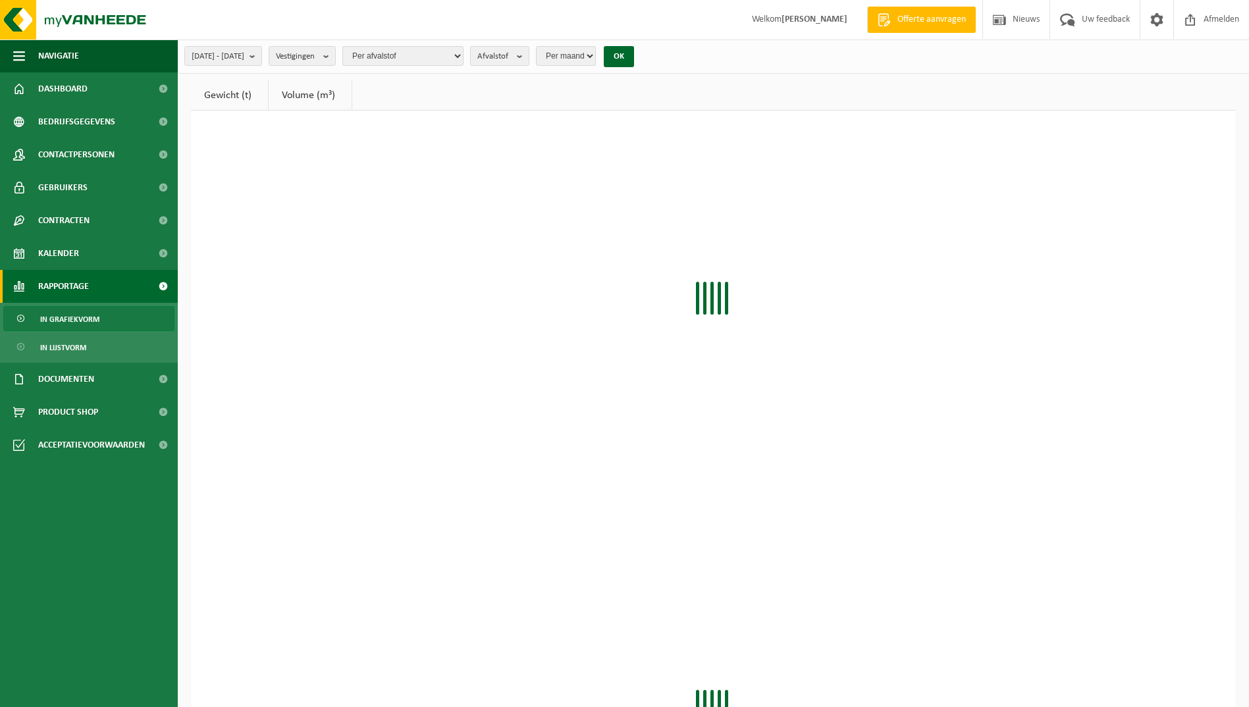 The height and width of the screenshot is (707, 1249). What do you see at coordinates (59, 254) in the screenshot?
I see `span: Kalender` at bounding box center [59, 254].